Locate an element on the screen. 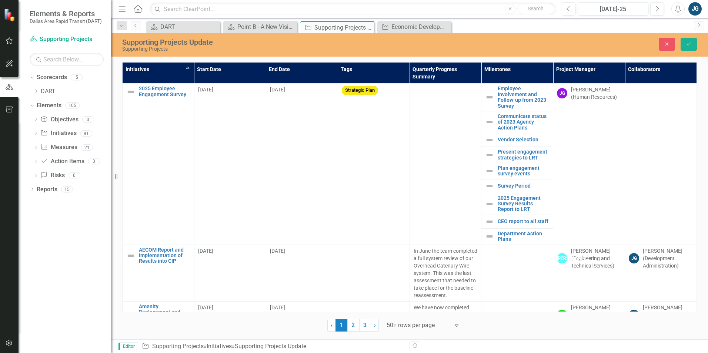  a: Elements is located at coordinates (49, 106).